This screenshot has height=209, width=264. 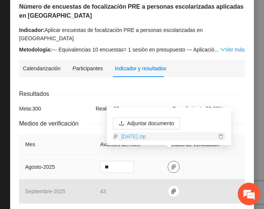 I want to click on div: Indicador y resultados, so click(x=140, y=68).